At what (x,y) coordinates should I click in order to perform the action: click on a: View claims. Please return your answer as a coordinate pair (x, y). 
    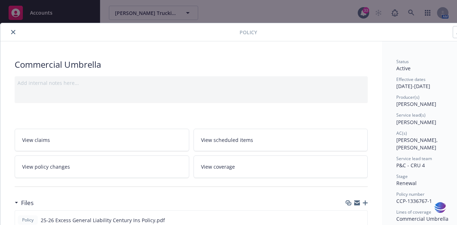
    Looking at the image, I should click on (102, 140).